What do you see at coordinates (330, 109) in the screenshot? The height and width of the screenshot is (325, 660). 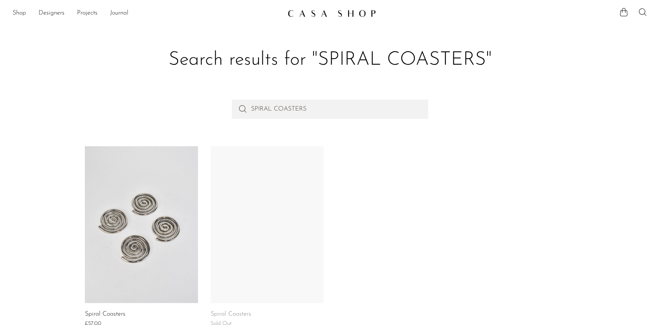 I see `input: Perform a search` at bounding box center [330, 109].